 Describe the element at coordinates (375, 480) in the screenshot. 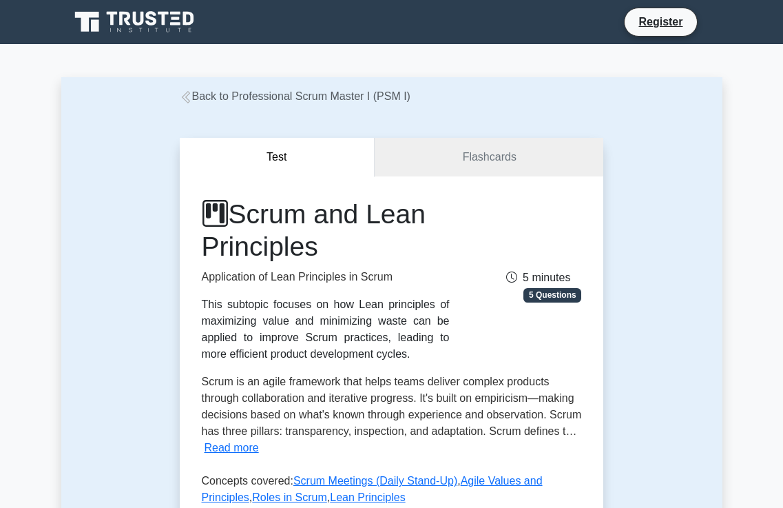

I see `a: Scrum Meetings (Daily Stand-Up)` at that location.